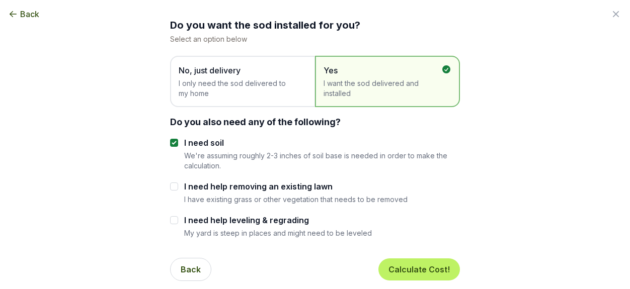 Image resolution: width=630 pixels, height=289 pixels. Describe the element at coordinates (322, 161) in the screenshot. I see `p: We're assuming roughly 2-3 inches of soil base is needed in order to make the calculation.` at that location.